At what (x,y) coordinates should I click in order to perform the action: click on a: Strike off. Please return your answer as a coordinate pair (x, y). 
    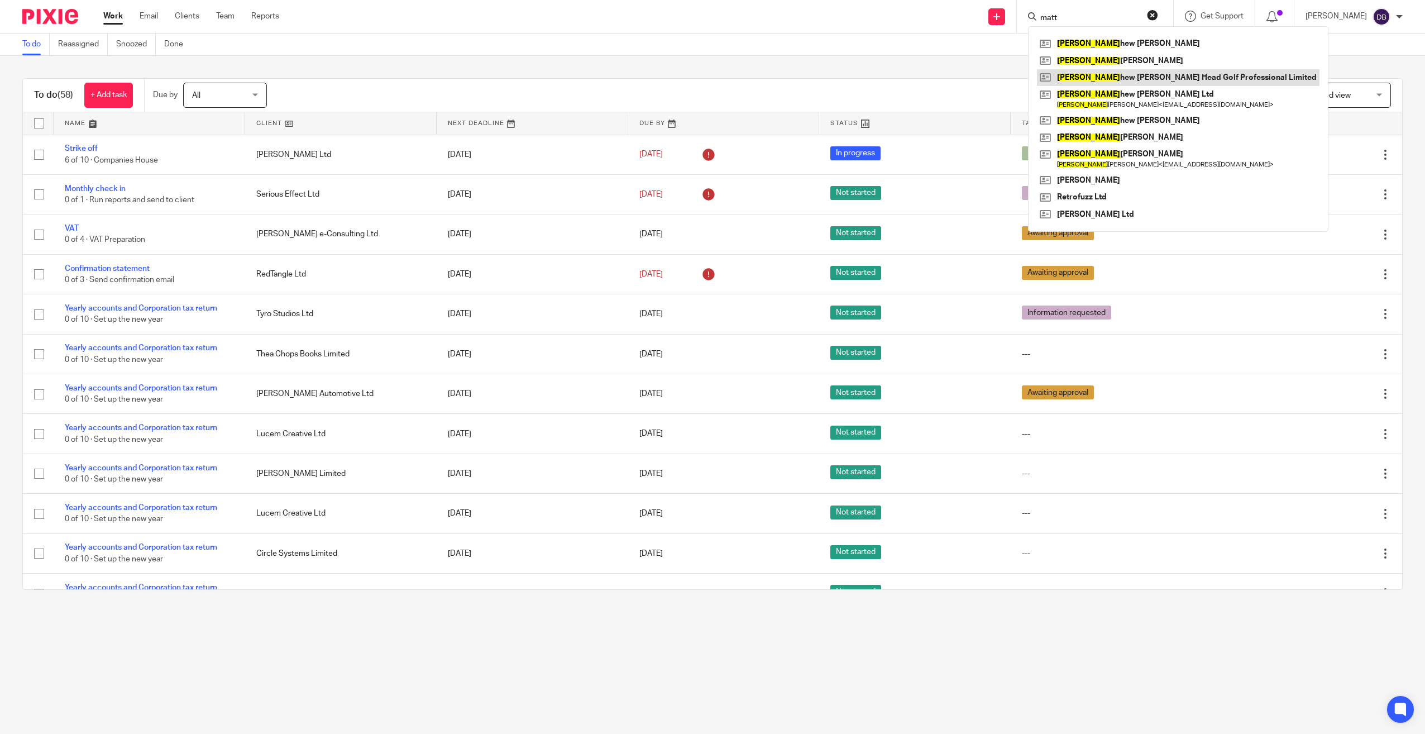
    Looking at the image, I should click on (81, 149).